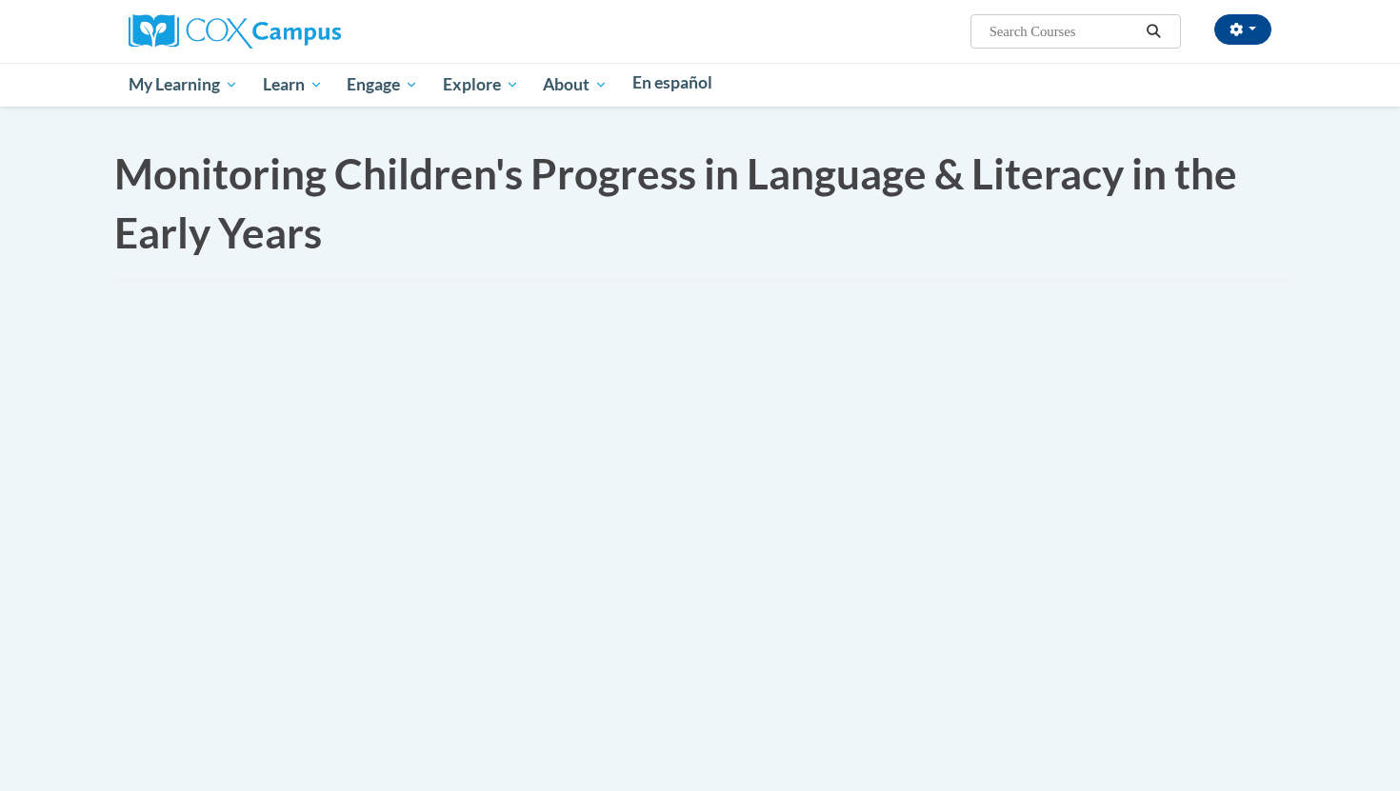 This screenshot has width=1400, height=791. I want to click on span: About, so click(575, 85).